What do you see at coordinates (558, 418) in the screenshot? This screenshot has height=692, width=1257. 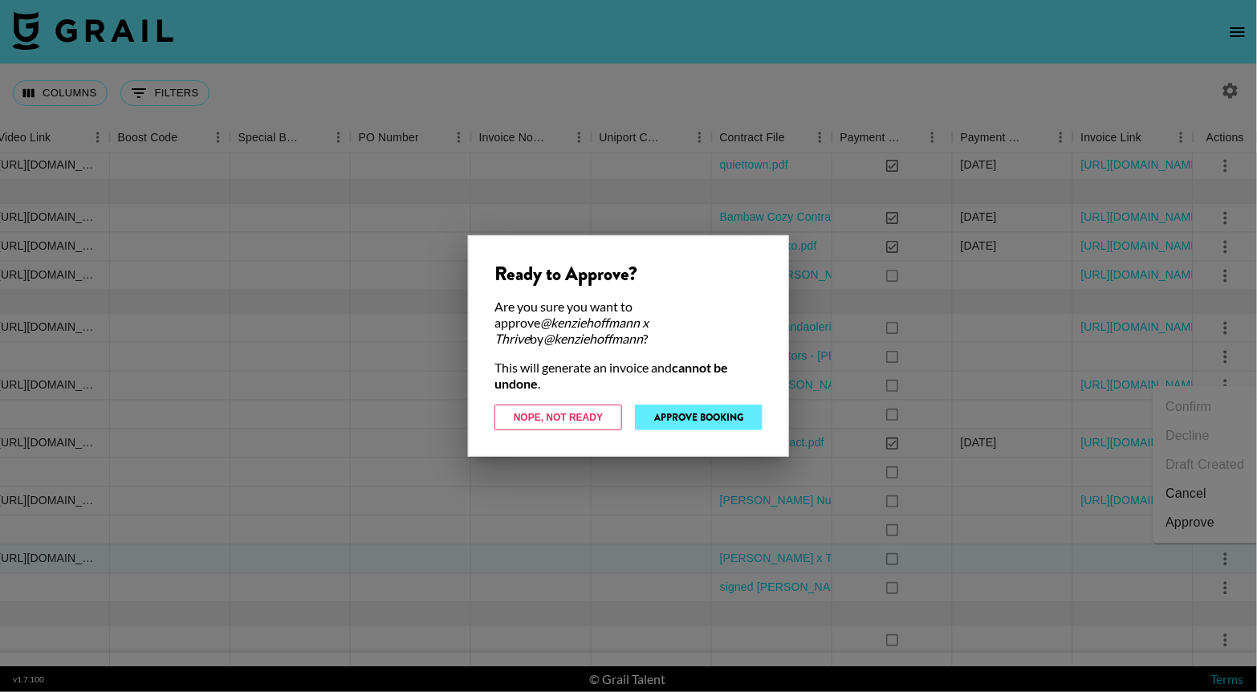 I see `button: Nope, Not Ready` at bounding box center [558, 418].